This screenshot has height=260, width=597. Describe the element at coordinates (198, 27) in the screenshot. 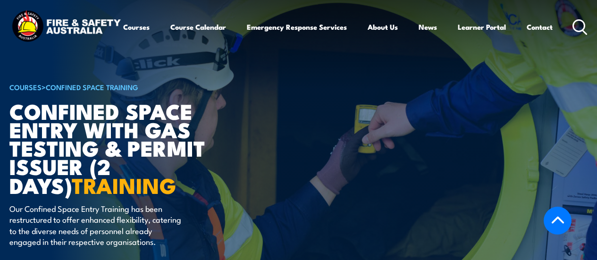

I see `a: Course Calendar` at that location.